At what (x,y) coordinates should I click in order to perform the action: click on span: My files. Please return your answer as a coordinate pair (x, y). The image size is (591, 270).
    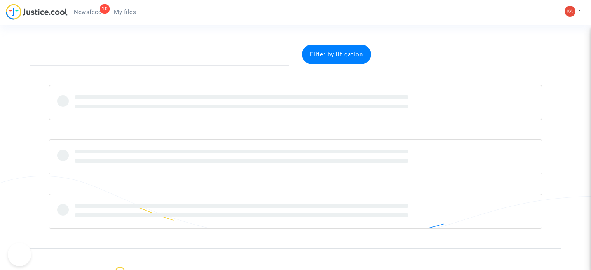
    Looking at the image, I should click on (125, 12).